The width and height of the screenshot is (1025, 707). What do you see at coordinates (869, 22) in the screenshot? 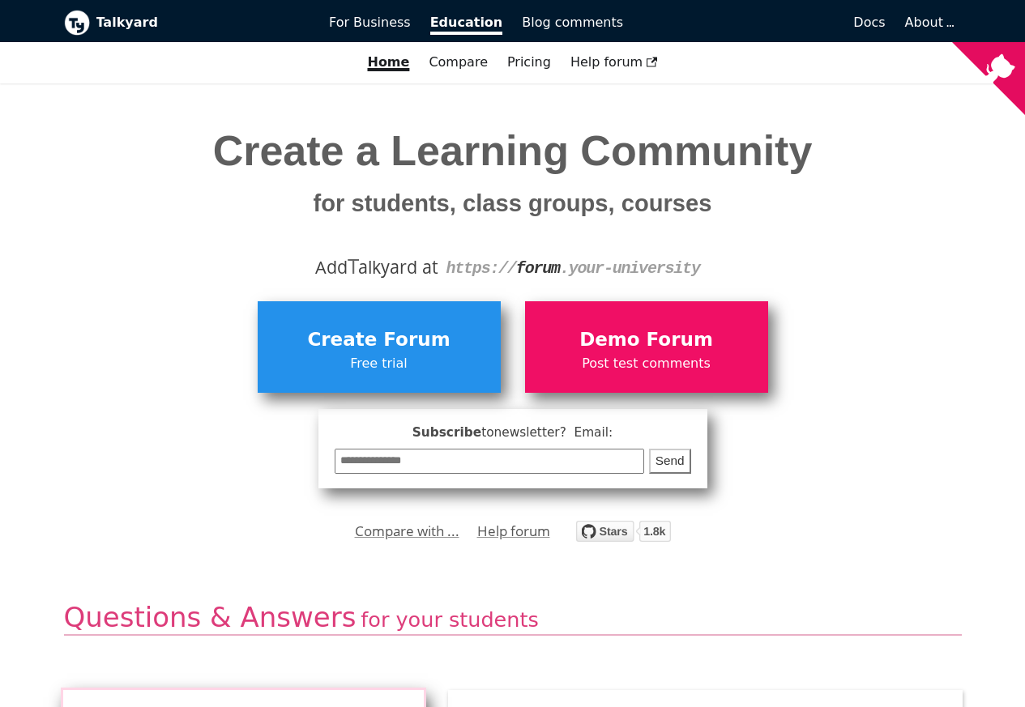
I see `span: Docs` at bounding box center [869, 22].